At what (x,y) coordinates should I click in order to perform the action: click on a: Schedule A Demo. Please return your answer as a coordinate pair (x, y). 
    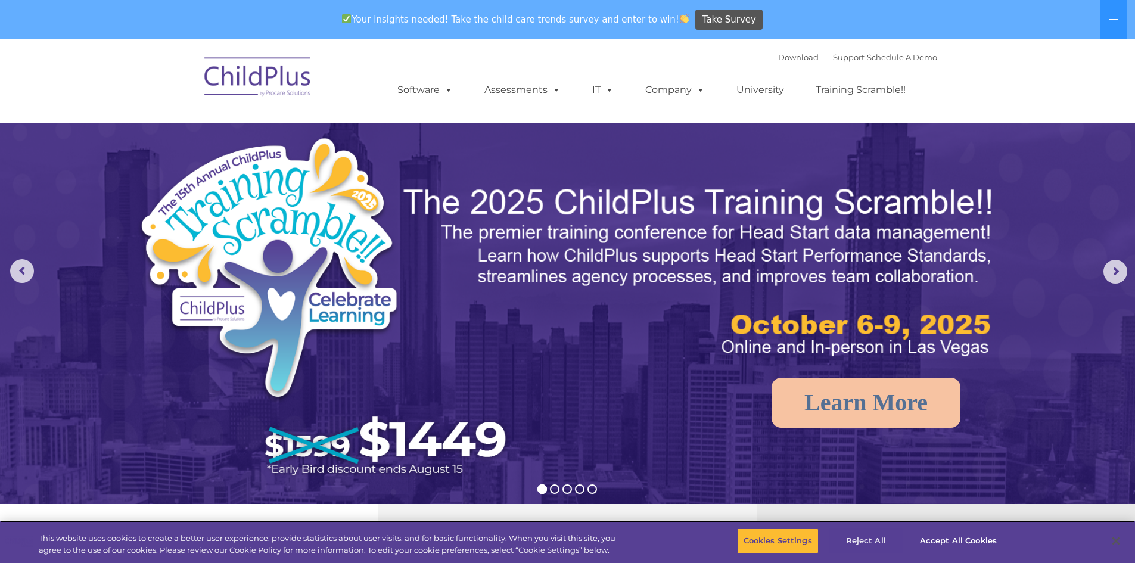
    Looking at the image, I should click on (902, 57).